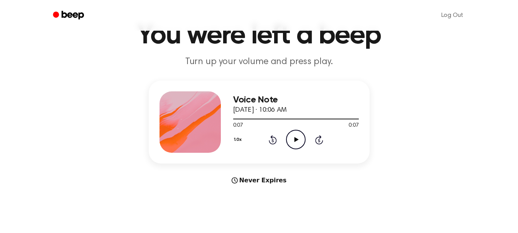  Describe the element at coordinates (259, 180) in the screenshot. I see `div: Never Expires` at that location.